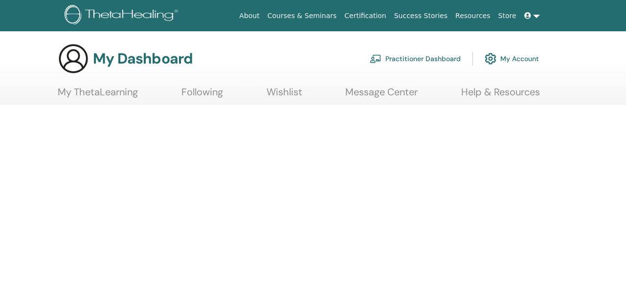 The image size is (626, 286). Describe the element at coordinates (507, 16) in the screenshot. I see `a: Store` at that location.